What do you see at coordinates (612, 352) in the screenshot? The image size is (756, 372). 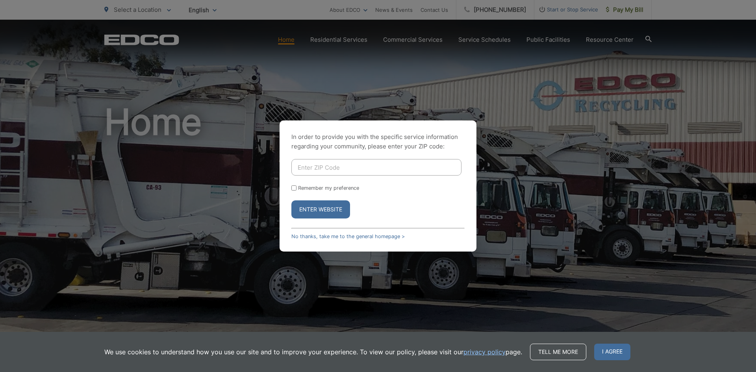 I see `span: I agree` at bounding box center [612, 352].